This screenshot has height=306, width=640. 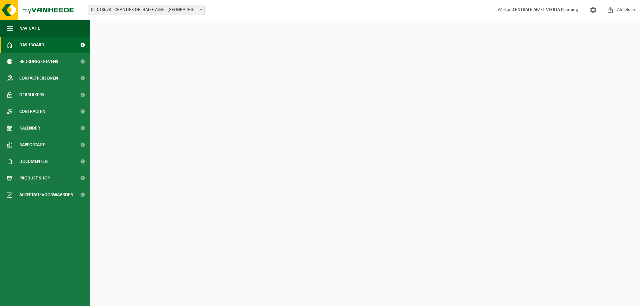 I want to click on span: Product Shop, so click(x=34, y=178).